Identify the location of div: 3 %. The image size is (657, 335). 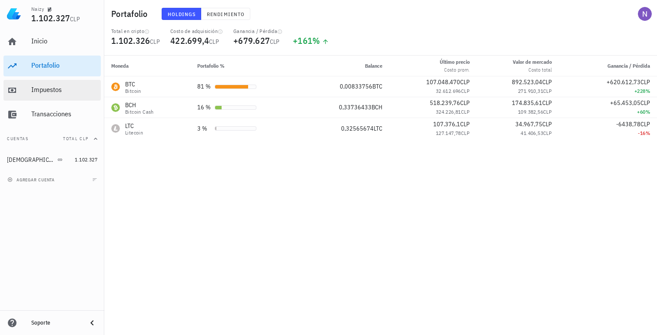
(204, 129).